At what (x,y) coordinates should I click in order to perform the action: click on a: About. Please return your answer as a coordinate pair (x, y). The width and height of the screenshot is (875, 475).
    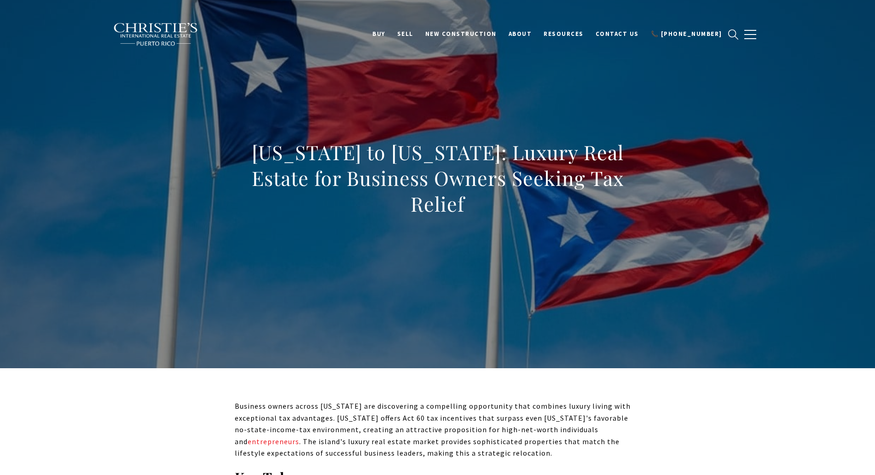
    Looking at the image, I should click on (520, 34).